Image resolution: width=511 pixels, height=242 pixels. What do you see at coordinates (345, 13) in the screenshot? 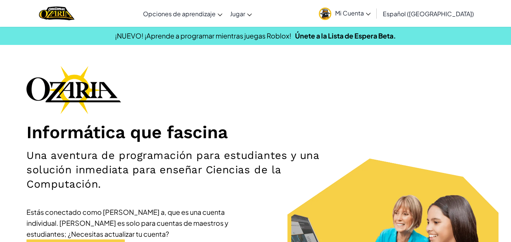
I see `a: Mi Cuenta` at bounding box center [345, 13].